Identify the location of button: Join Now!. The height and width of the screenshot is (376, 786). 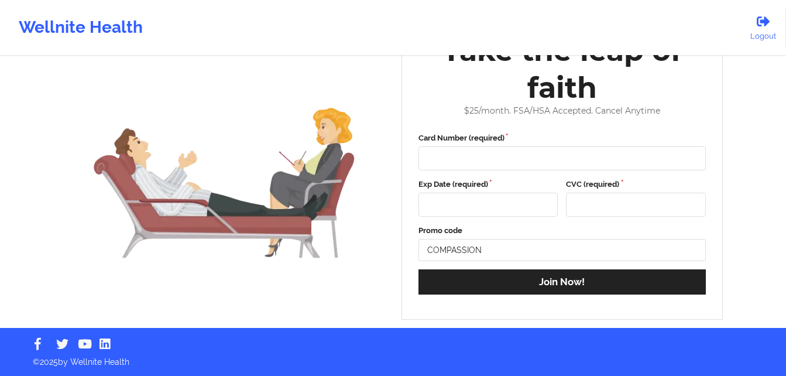
(562, 282).